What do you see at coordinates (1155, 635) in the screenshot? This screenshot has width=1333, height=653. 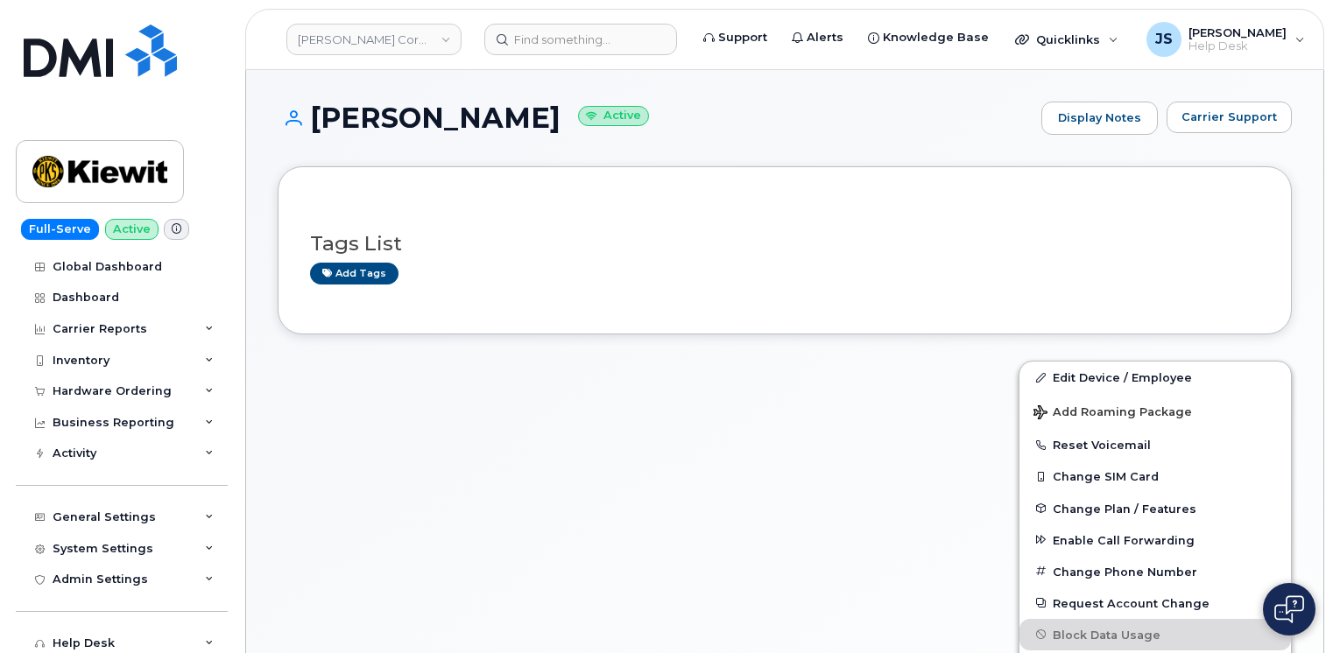 I see `button: Block Data Usage` at bounding box center [1155, 635].